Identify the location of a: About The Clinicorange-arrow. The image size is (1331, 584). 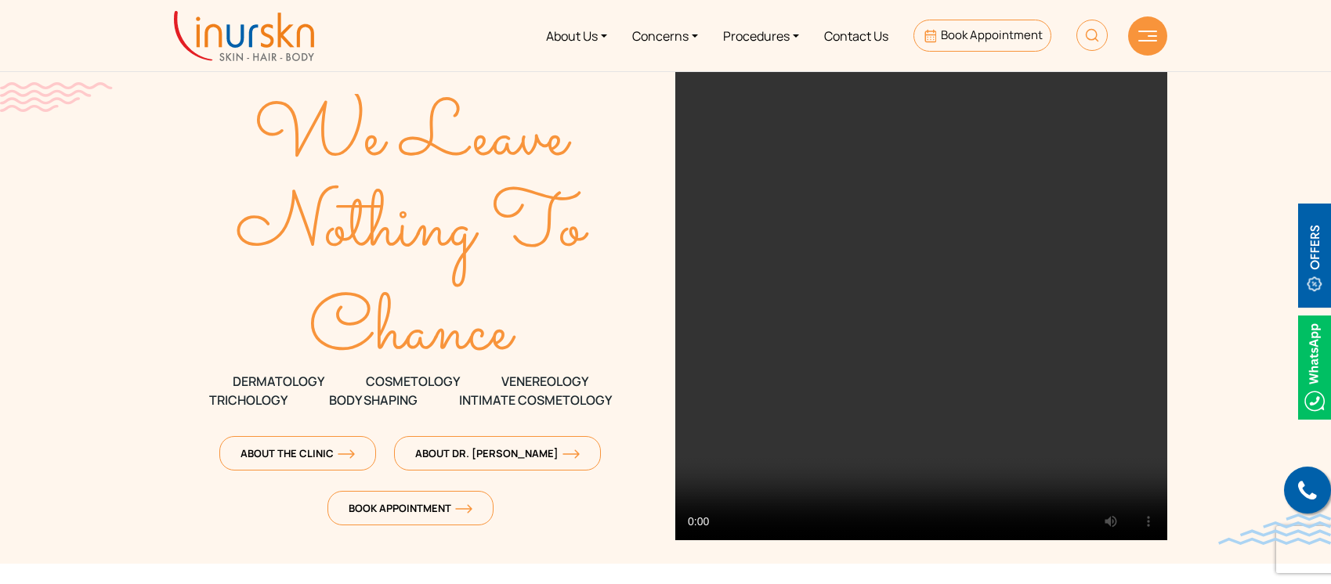
(298, 454).